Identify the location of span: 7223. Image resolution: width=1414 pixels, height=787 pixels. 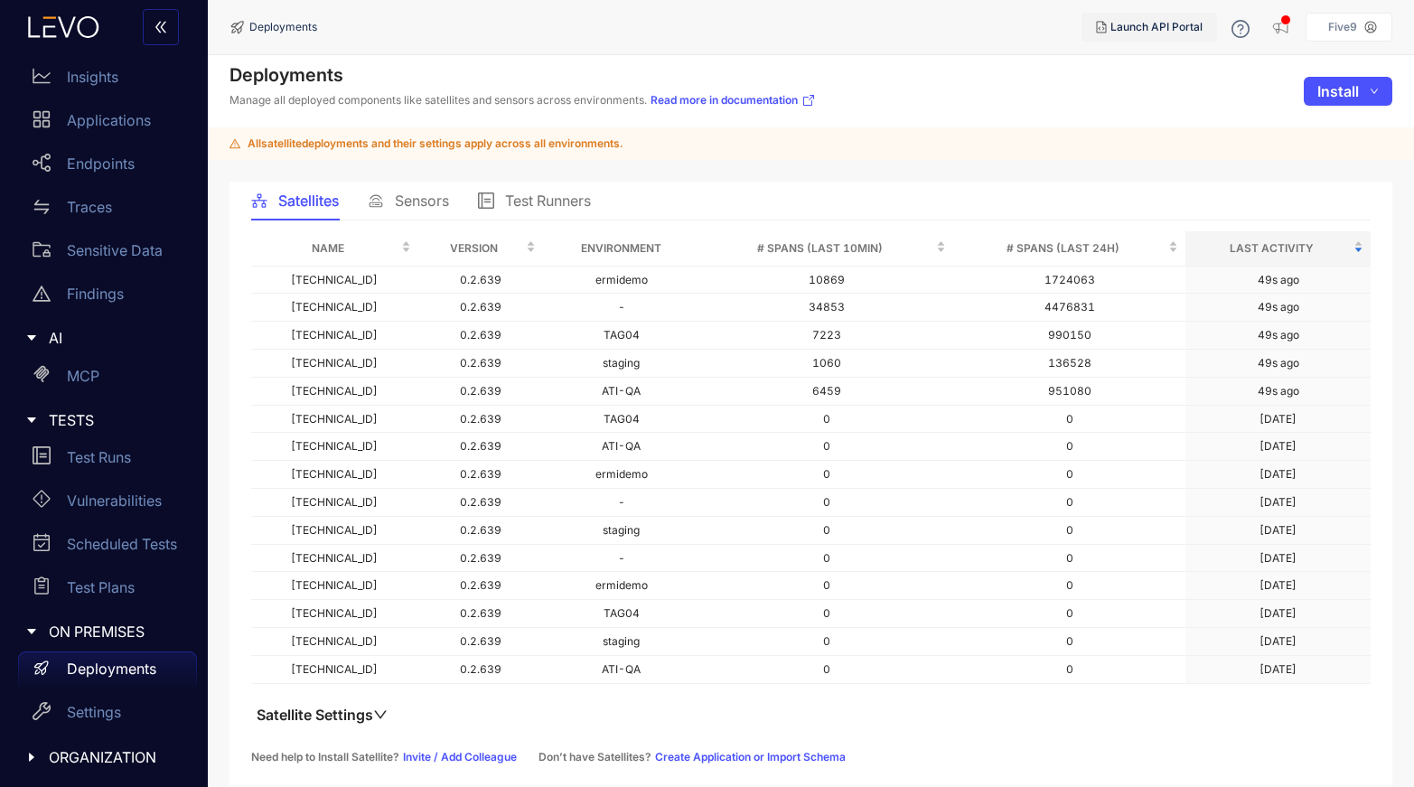
(827, 334).